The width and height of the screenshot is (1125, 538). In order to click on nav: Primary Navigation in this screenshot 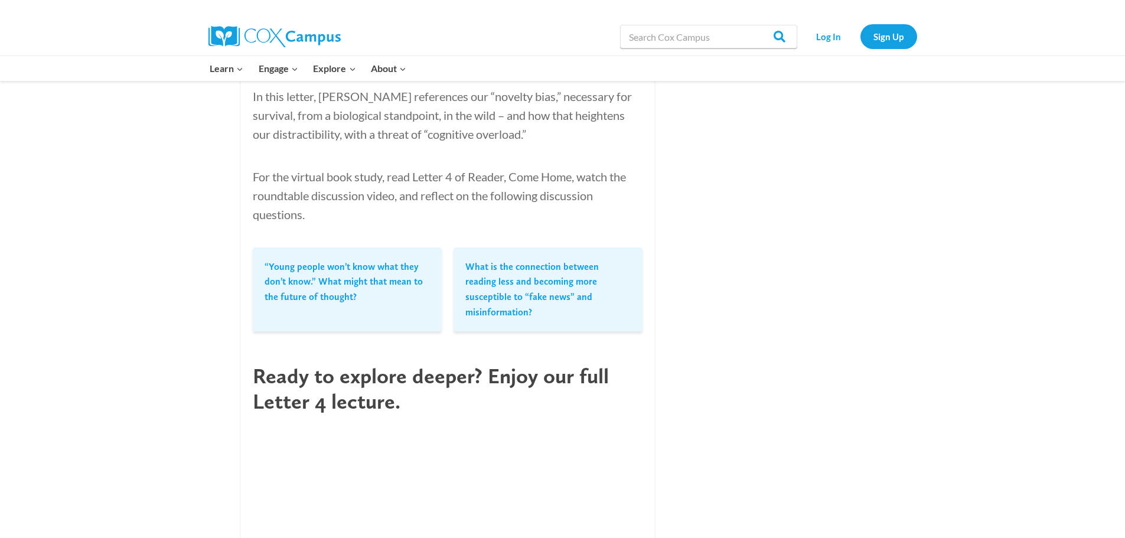, I will do `click(308, 69)`.